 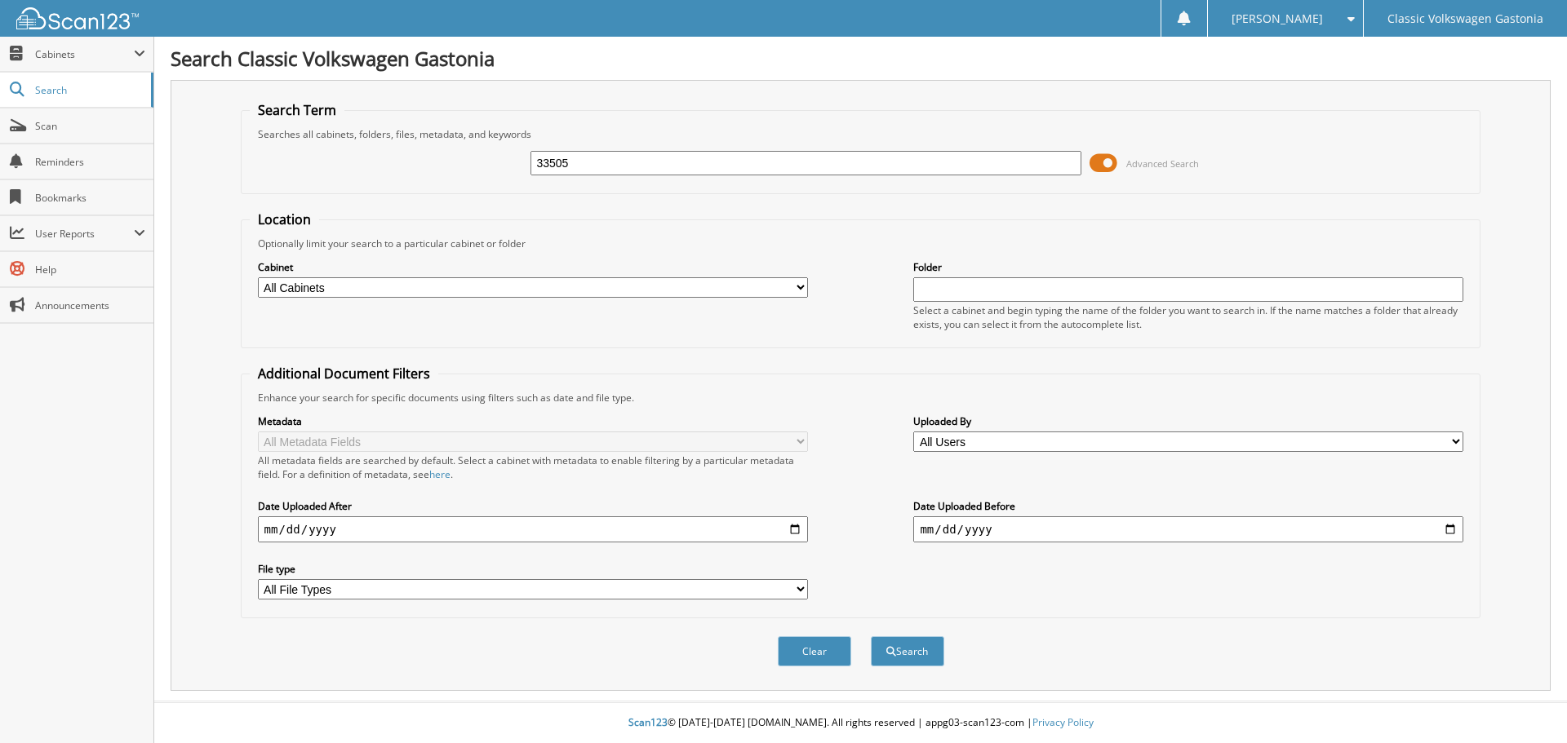 I want to click on div: Searches all cabinets, folders, files, metadata, and keywords, so click(x=861, y=134).